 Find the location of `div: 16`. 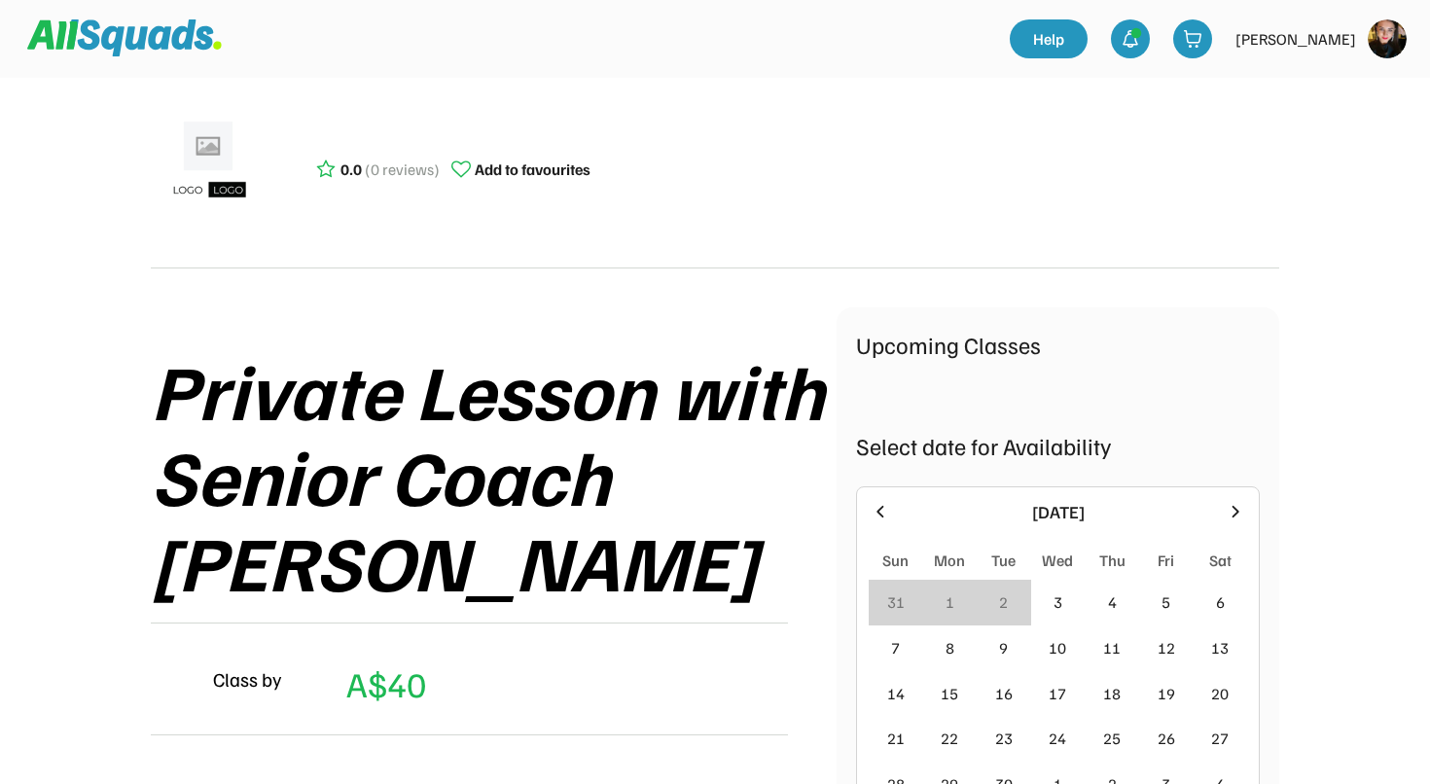

div: 16 is located at coordinates (1004, 694).